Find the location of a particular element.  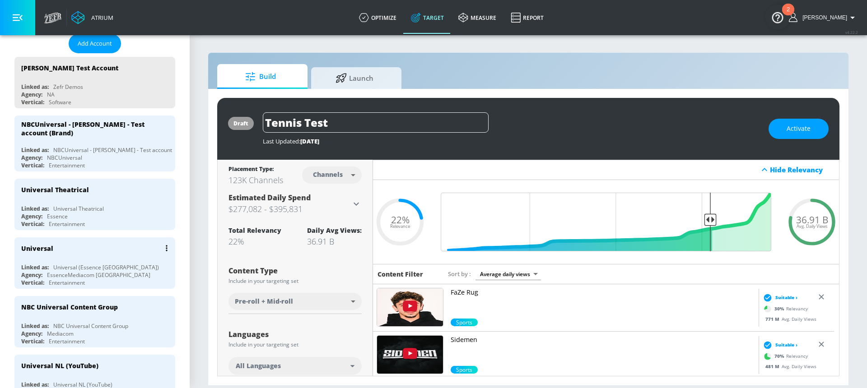

span: Add Account is located at coordinates (95, 43).